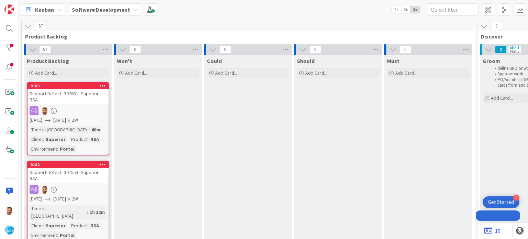 The width and height of the screenshot is (528, 239). Describe the element at coordinates (97, 212) in the screenshot. I see `div: 1h 12m` at that location.